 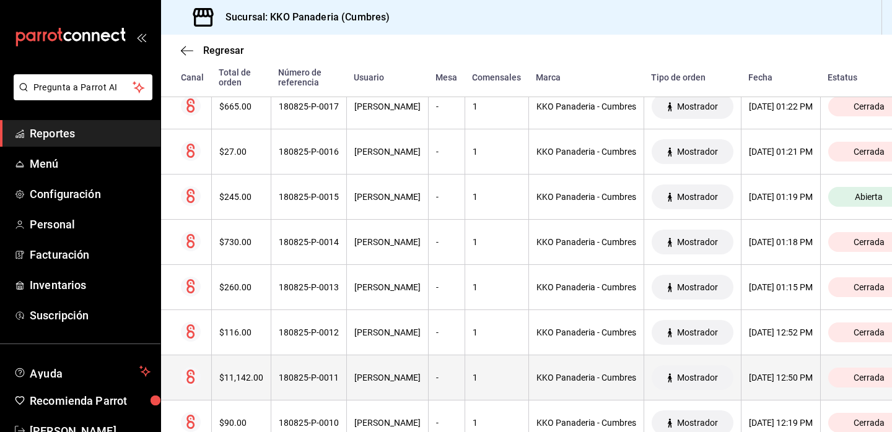 What do you see at coordinates (309, 197) in the screenshot?
I see `div: 180825-P-0015` at bounding box center [309, 197].